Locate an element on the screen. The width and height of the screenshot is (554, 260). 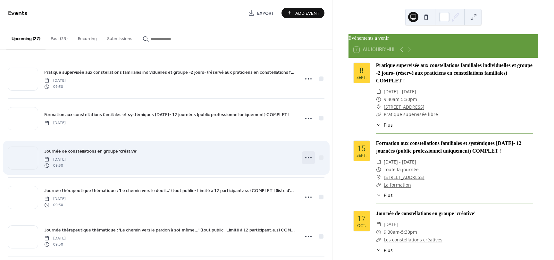
div: oct. is located at coordinates (361, 226).